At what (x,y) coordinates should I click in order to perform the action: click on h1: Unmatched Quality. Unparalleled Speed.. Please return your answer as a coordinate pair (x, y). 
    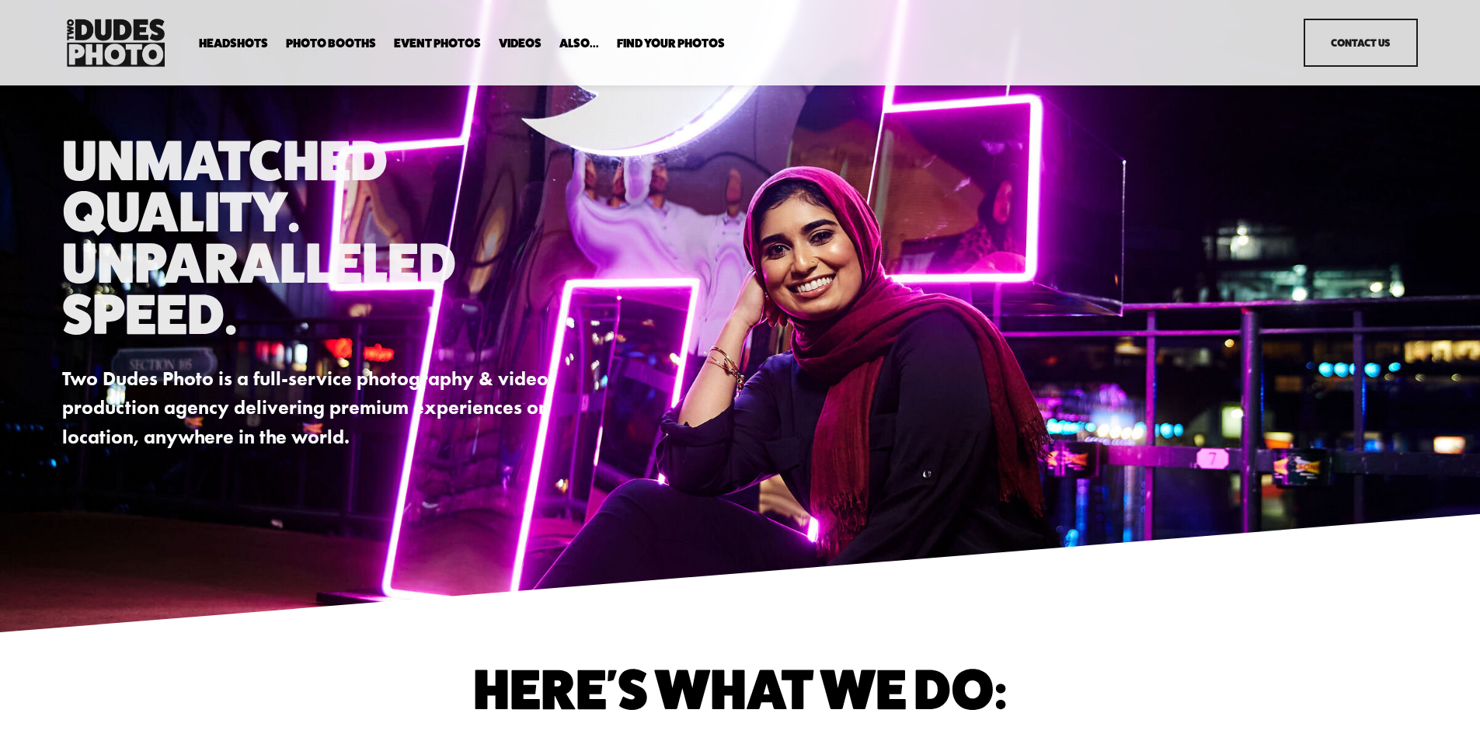
    Looking at the image, I should click on (314, 236).